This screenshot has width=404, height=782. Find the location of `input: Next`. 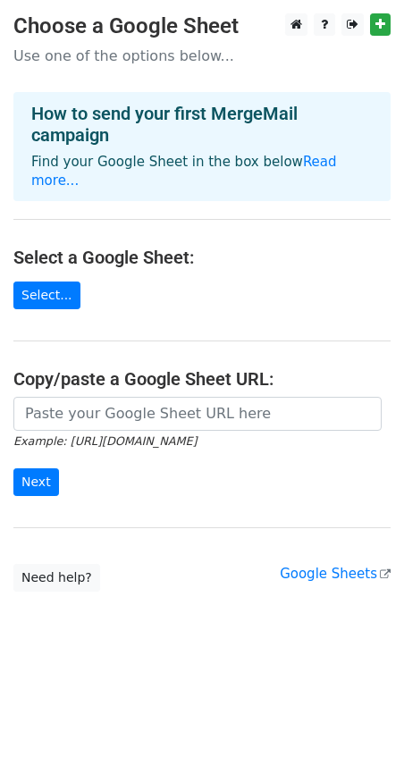

input: Next is located at coordinates (36, 482).